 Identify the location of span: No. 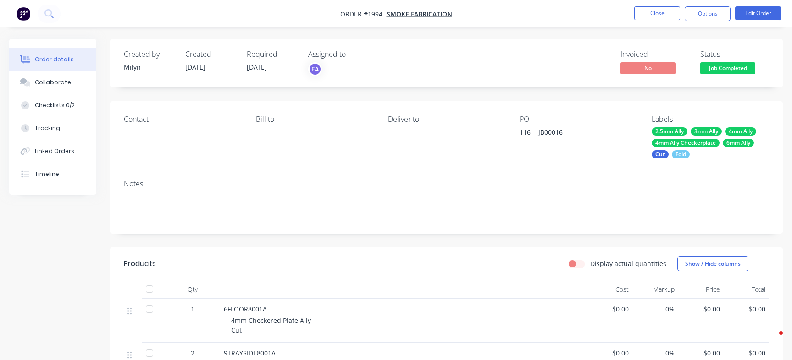
(648, 68).